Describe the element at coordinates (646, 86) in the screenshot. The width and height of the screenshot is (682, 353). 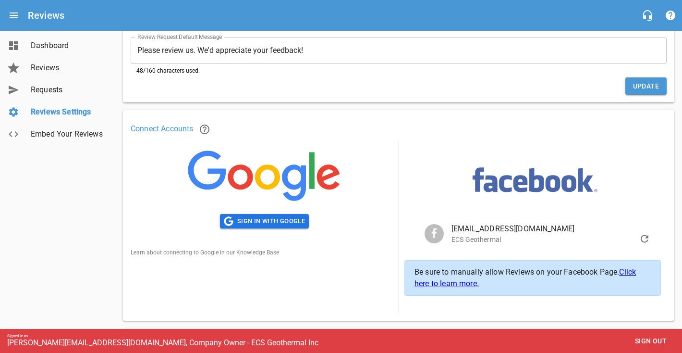
I see `button: Update` at that location.